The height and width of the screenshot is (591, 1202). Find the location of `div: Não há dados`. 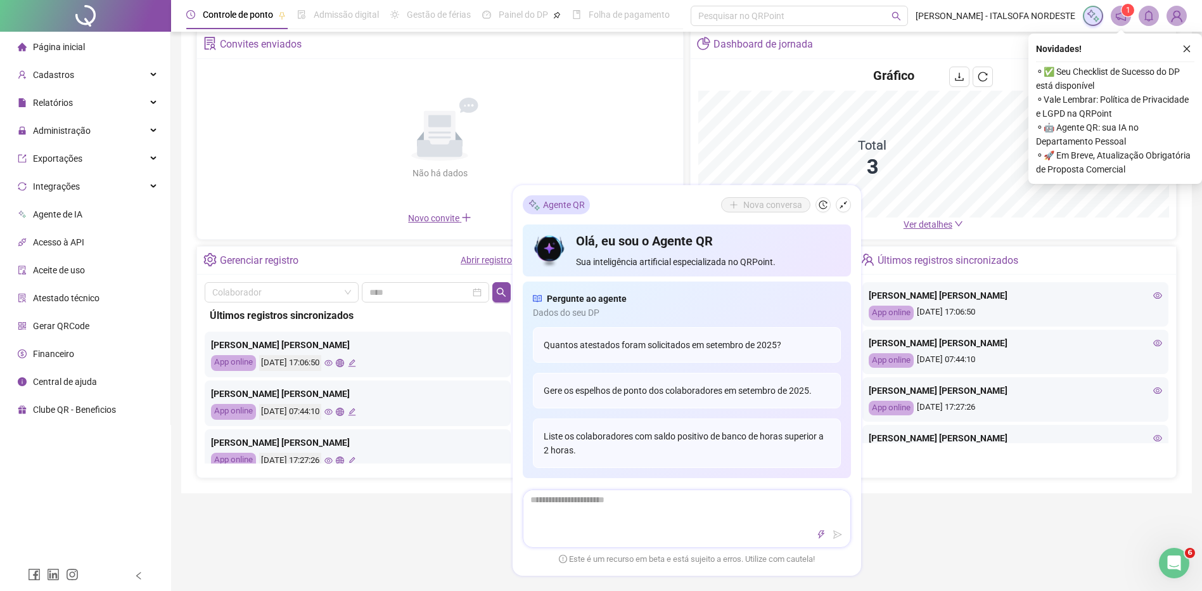

div: Não há dados is located at coordinates (440, 173).